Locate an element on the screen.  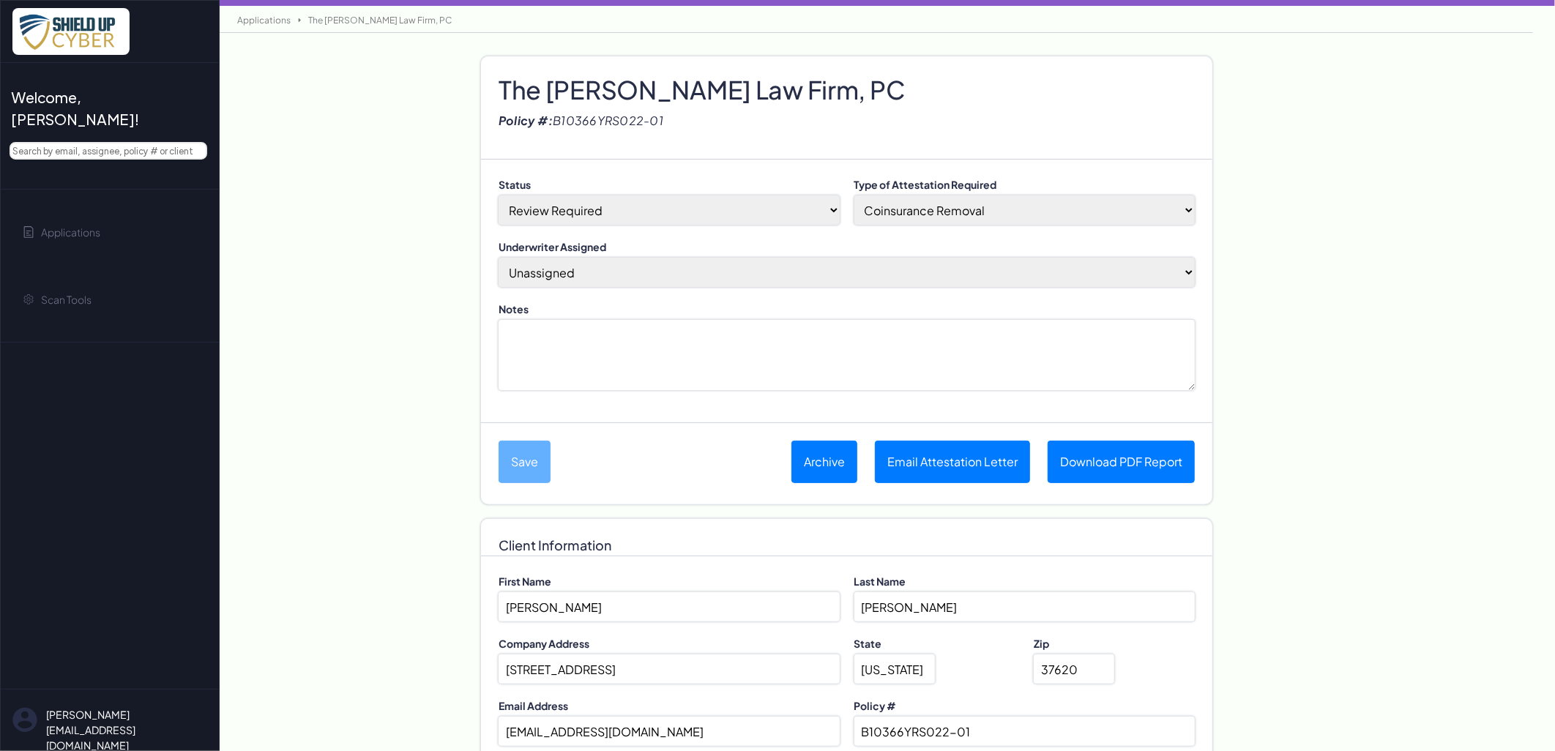
label: Status is located at coordinates (669, 184).